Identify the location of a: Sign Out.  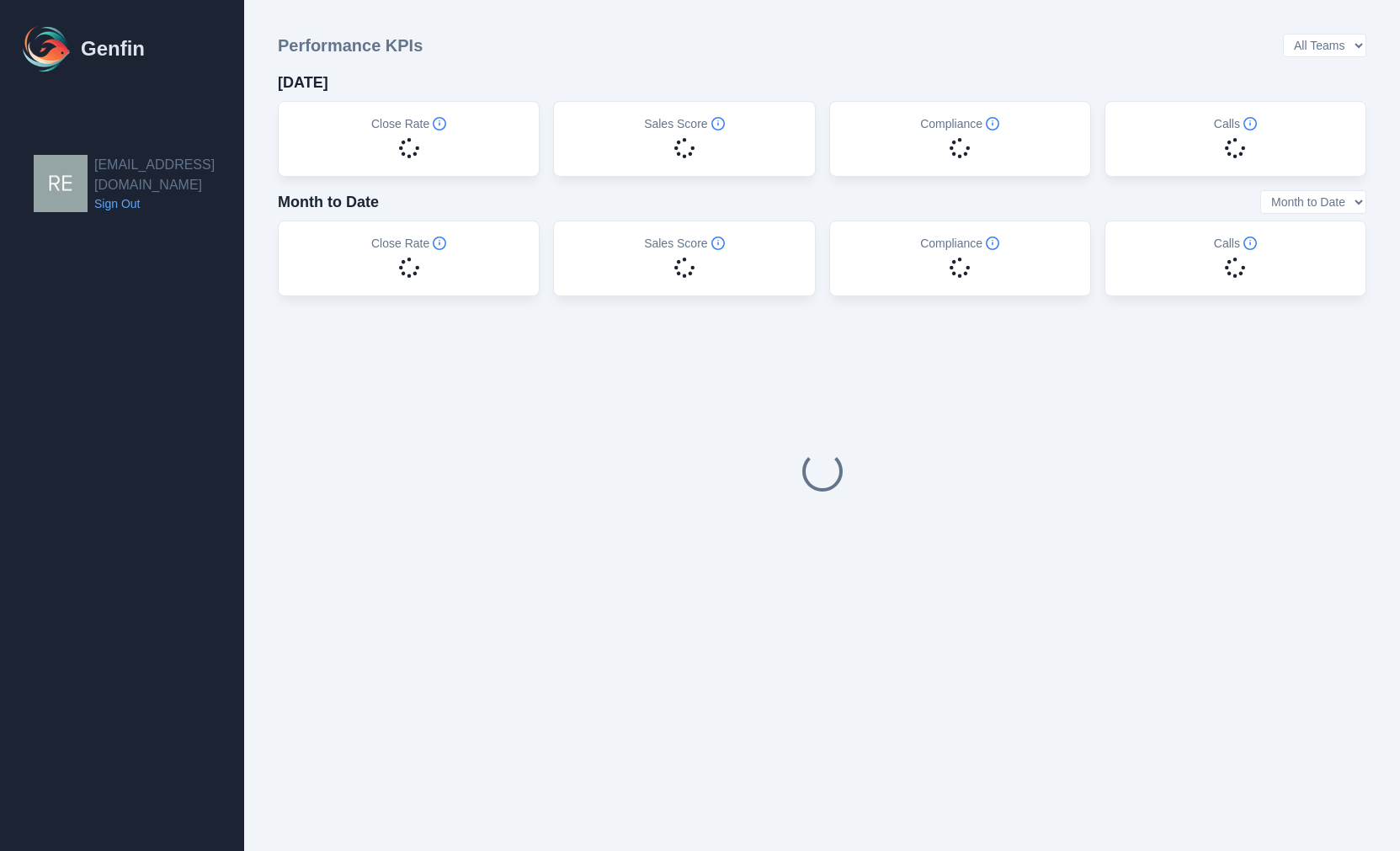
(169, 203).